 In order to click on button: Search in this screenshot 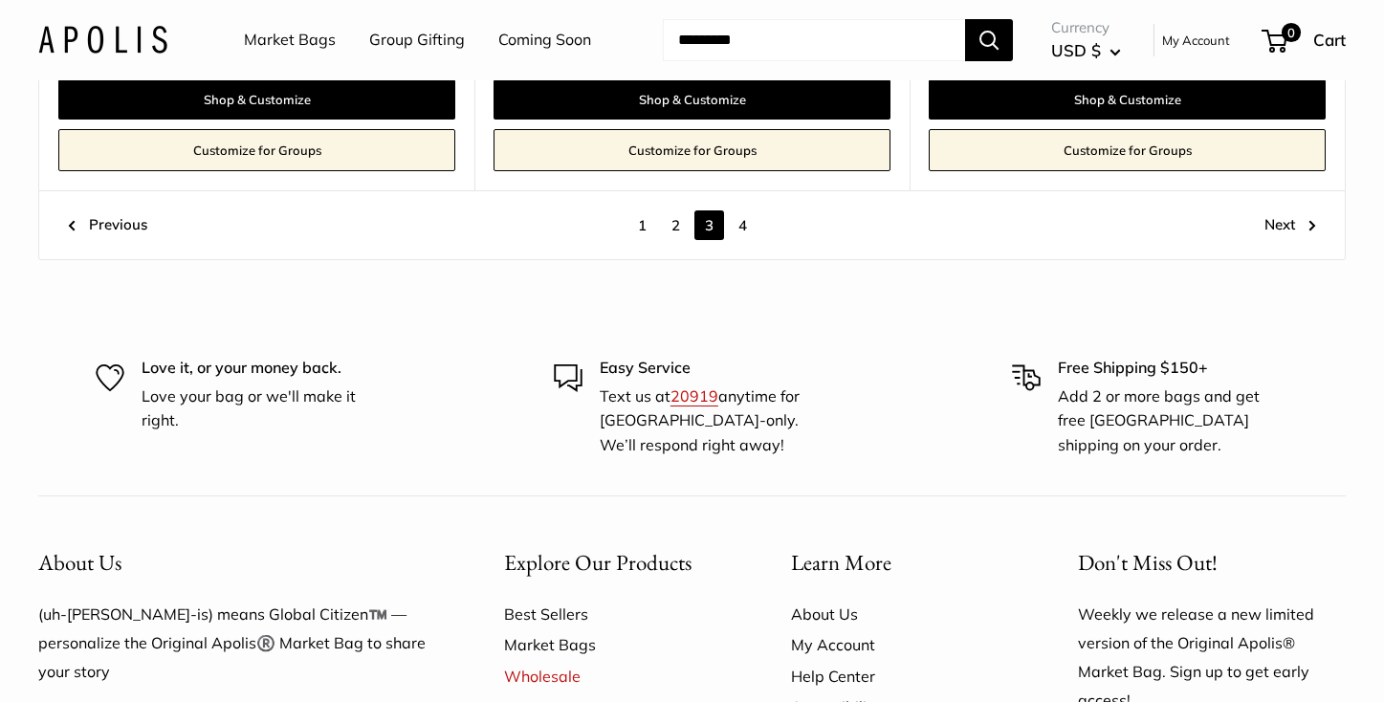, I will do `click(989, 40)`.